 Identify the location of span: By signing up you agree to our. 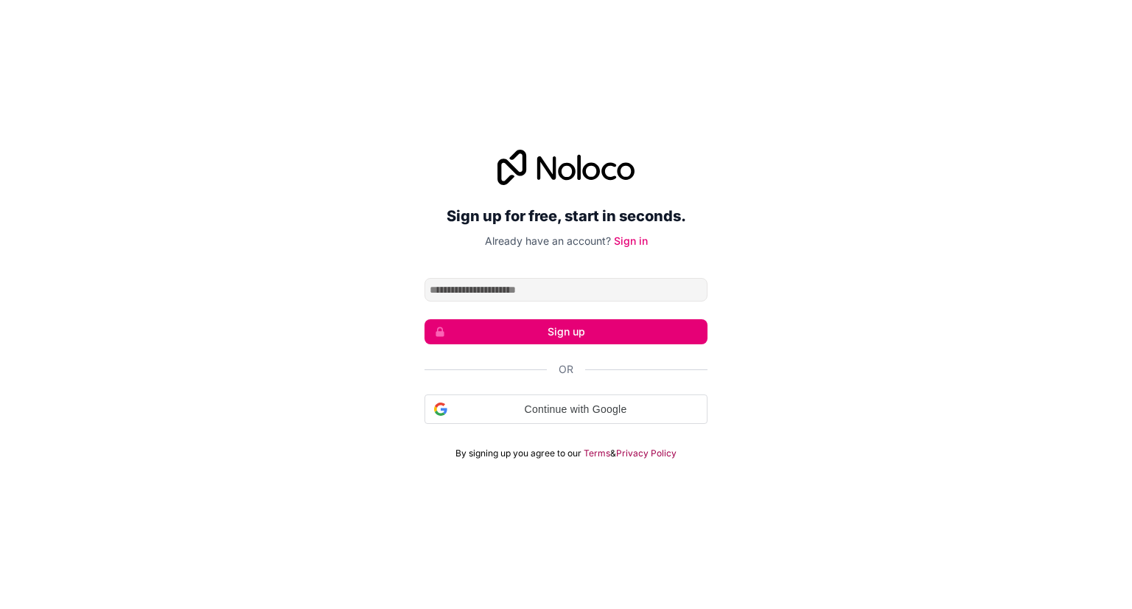
(518, 453).